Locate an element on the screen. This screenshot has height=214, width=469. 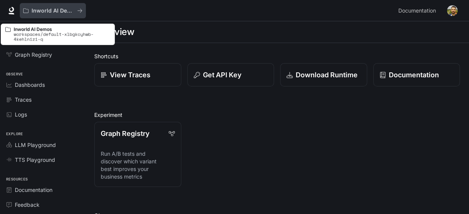
a: LLM Playground is located at coordinates (42, 144).